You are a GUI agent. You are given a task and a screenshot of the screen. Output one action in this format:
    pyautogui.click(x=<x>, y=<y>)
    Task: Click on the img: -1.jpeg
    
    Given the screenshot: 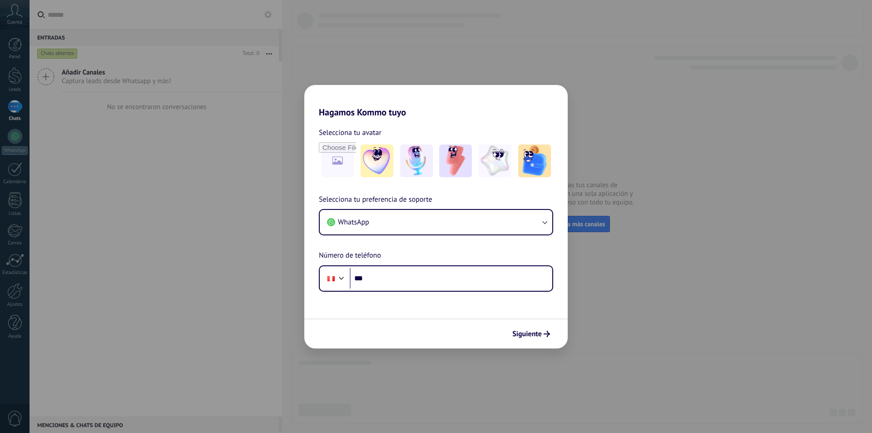 What is the action you would take?
    pyautogui.click(x=377, y=161)
    